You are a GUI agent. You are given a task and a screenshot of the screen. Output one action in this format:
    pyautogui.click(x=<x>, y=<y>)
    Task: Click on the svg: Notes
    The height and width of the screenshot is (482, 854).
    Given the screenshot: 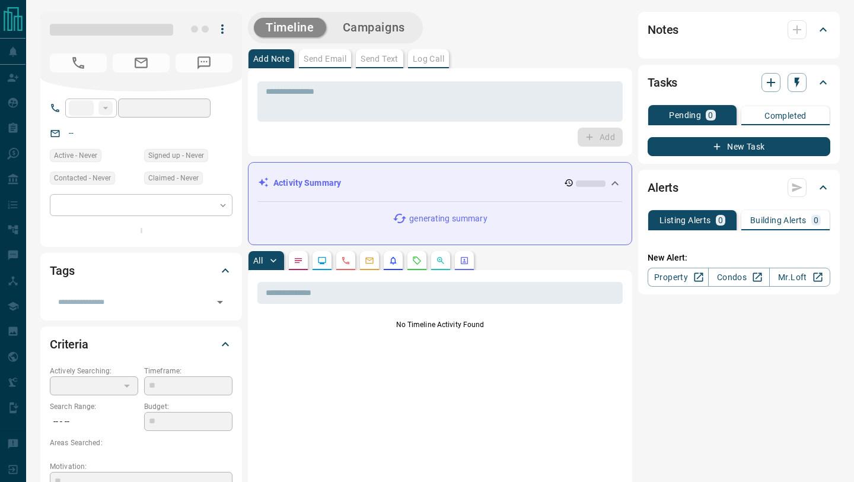 What is the action you would take?
    pyautogui.click(x=298, y=260)
    